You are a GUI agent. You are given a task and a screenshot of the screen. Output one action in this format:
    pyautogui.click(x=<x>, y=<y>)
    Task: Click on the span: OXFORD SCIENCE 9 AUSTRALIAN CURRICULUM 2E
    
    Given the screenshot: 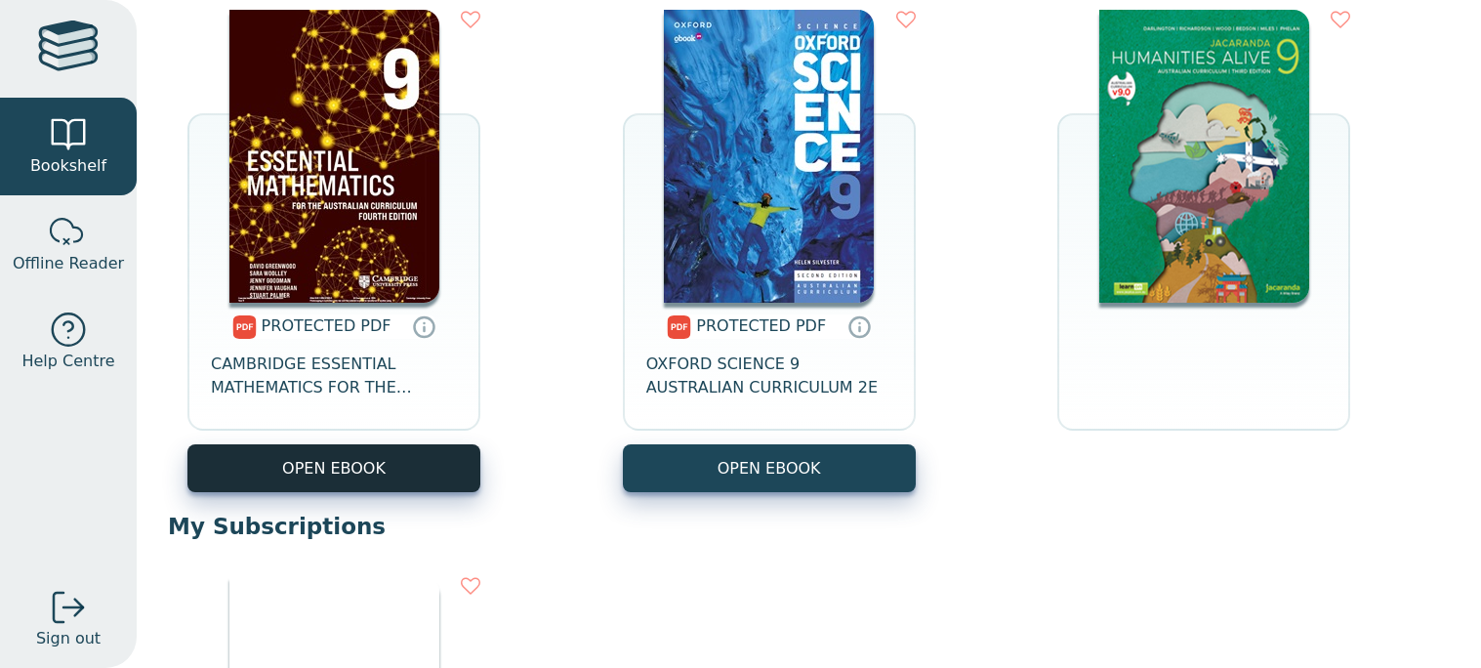 What is the action you would take?
    pyautogui.click(x=770, y=376)
    